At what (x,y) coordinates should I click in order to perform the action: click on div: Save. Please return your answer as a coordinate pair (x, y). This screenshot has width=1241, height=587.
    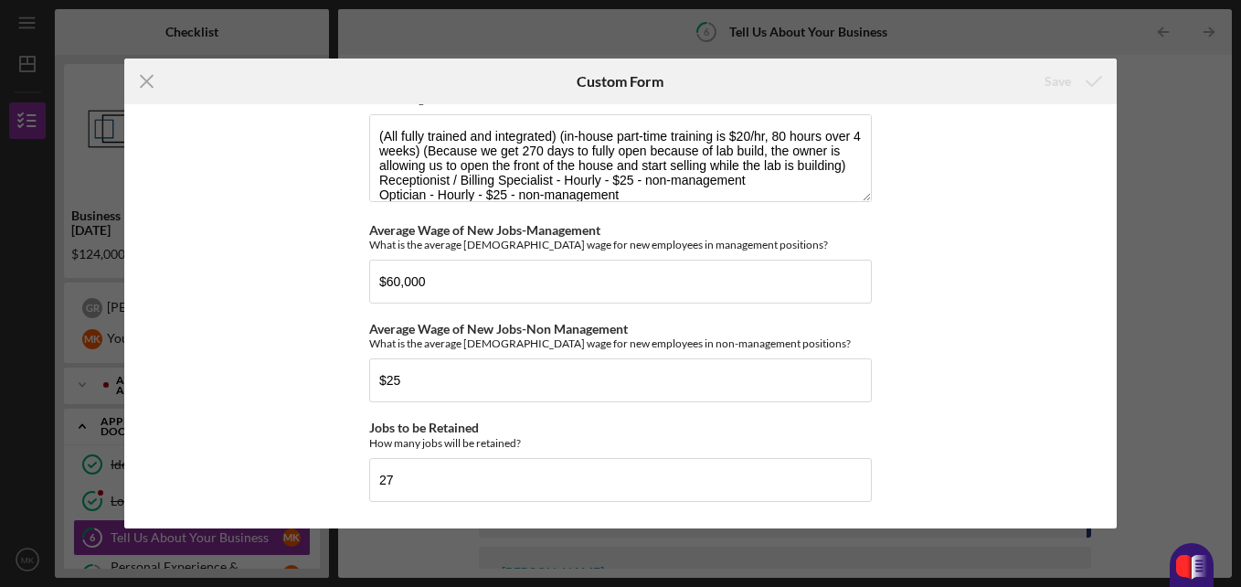
    Looking at the image, I should click on (1058, 81).